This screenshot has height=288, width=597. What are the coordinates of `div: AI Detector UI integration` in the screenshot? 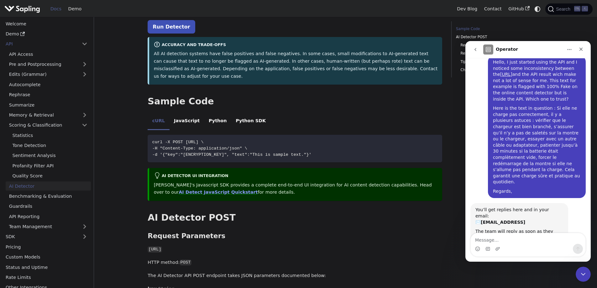 It's located at (296, 176).